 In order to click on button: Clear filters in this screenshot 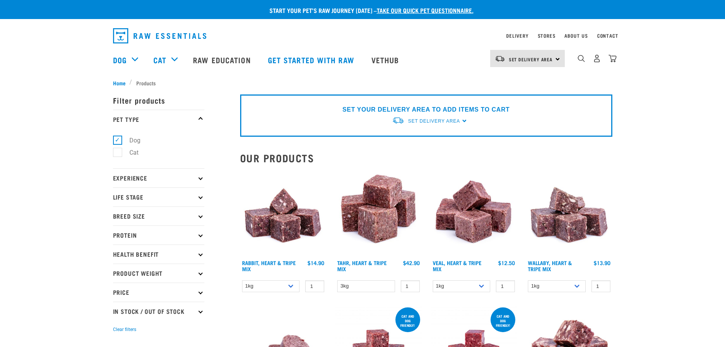, I will do `click(124, 329)`.